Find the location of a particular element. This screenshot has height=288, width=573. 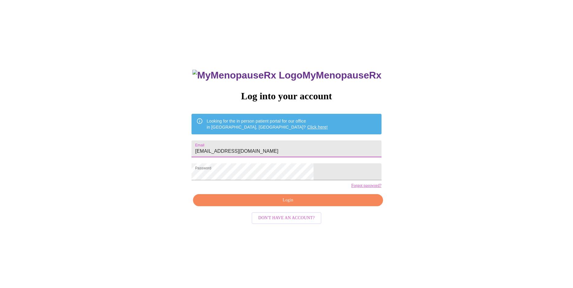

a: Don't have an account? is located at coordinates (286, 217).